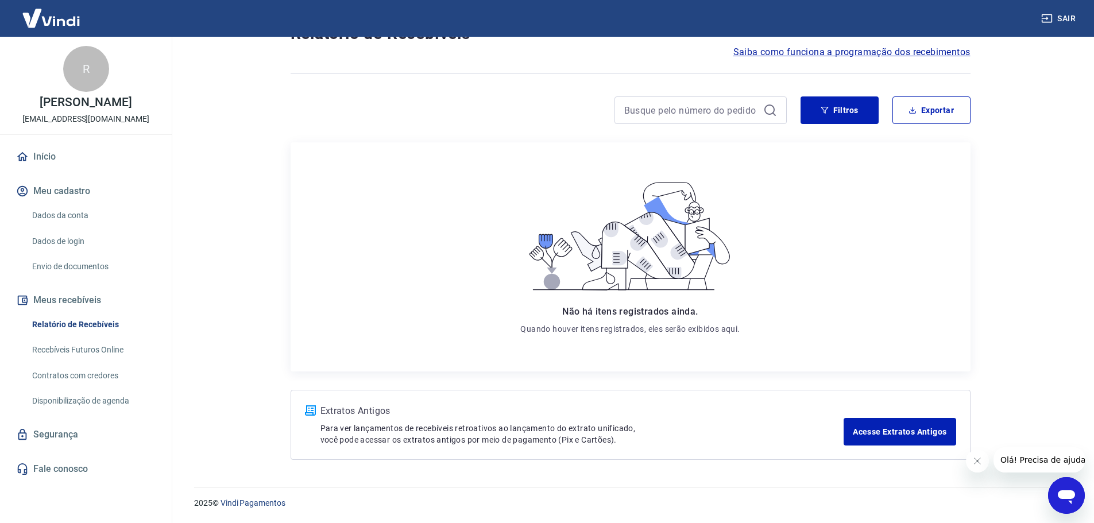  What do you see at coordinates (86, 157) in the screenshot?
I see `a: Início` at bounding box center [86, 157].